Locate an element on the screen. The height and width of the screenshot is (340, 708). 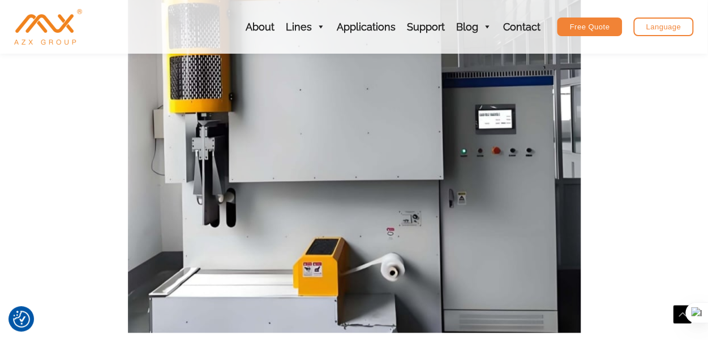
div: Language is located at coordinates (663, 27).